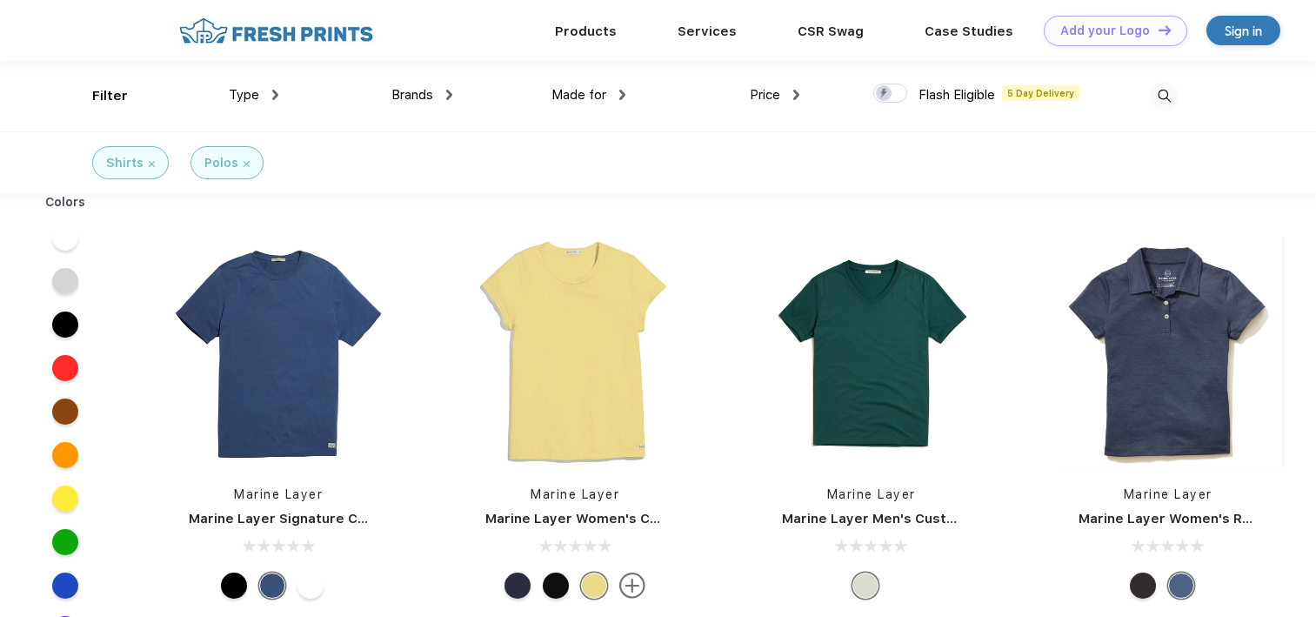 This screenshot has width=1316, height=617. Describe the element at coordinates (518, 585) in the screenshot. I see `div: True Navy` at that location.